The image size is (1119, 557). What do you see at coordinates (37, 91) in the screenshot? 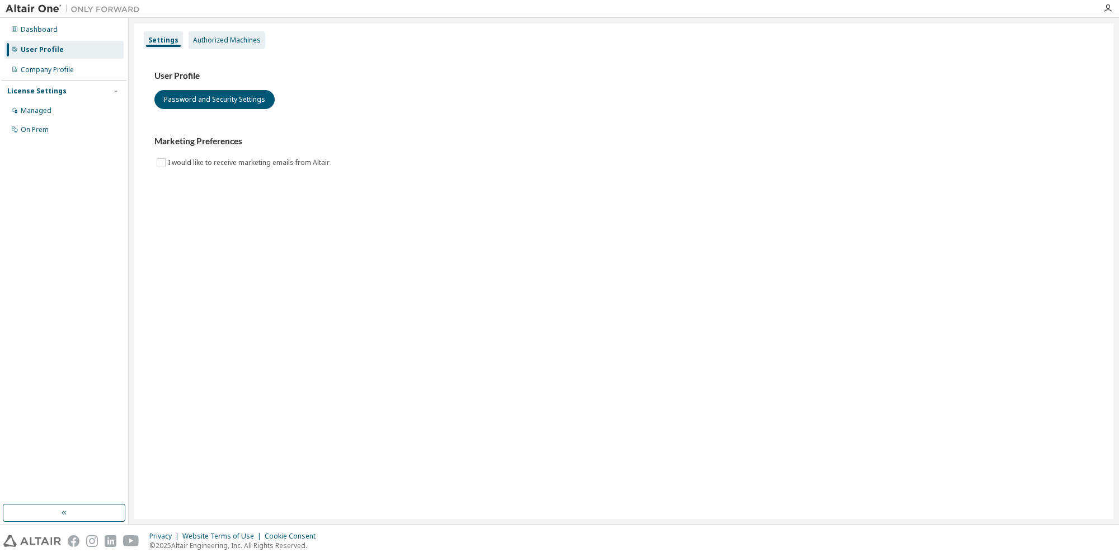
I see `div: License Settings` at bounding box center [37, 91].